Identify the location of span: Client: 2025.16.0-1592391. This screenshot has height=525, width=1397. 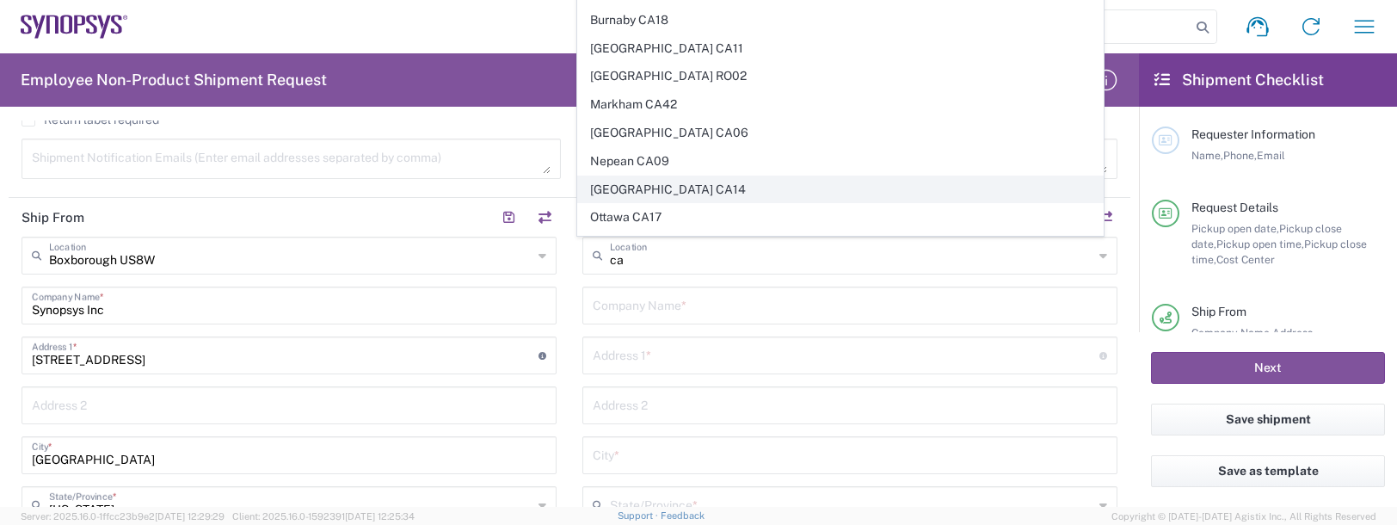
(324, 516).